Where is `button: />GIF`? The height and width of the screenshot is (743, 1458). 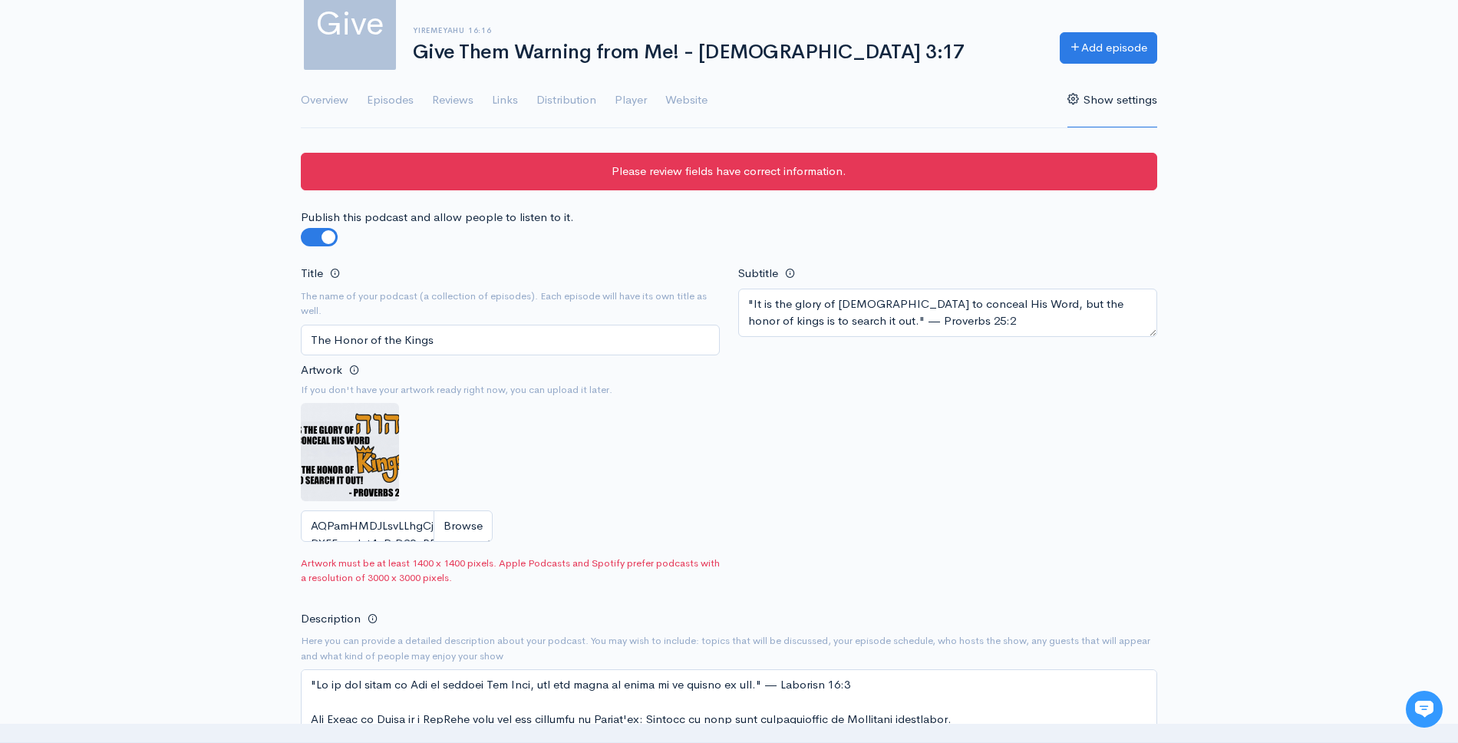 button: />GIF is located at coordinates (249, 532).